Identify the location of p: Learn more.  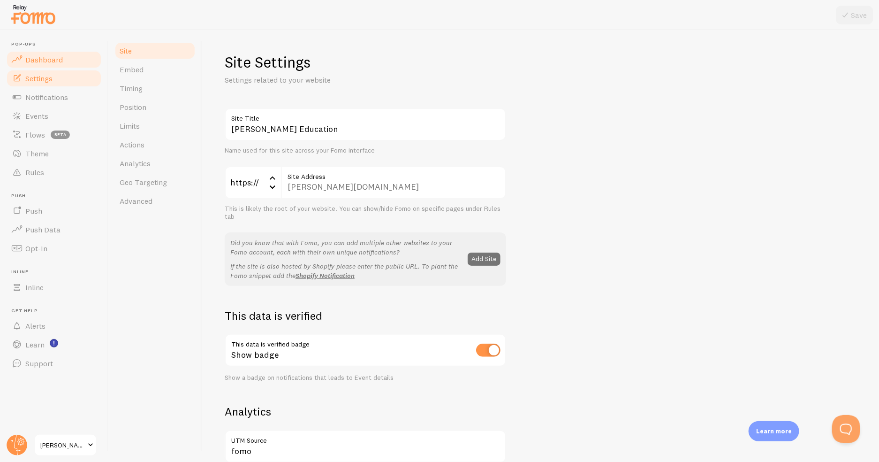
(774, 431).